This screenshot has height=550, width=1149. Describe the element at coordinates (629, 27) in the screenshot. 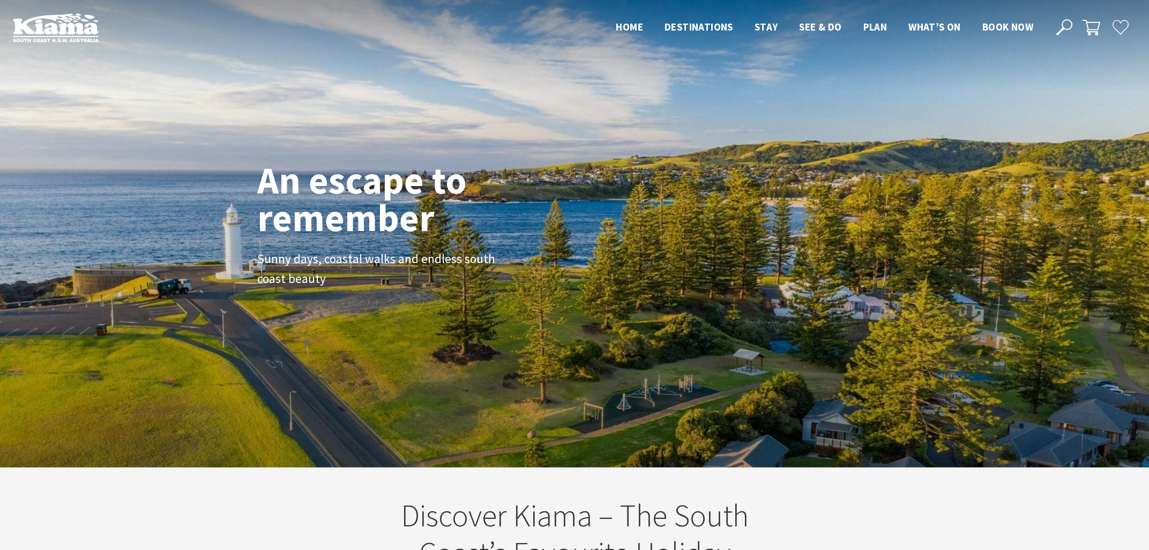

I see `span: Home` at that location.